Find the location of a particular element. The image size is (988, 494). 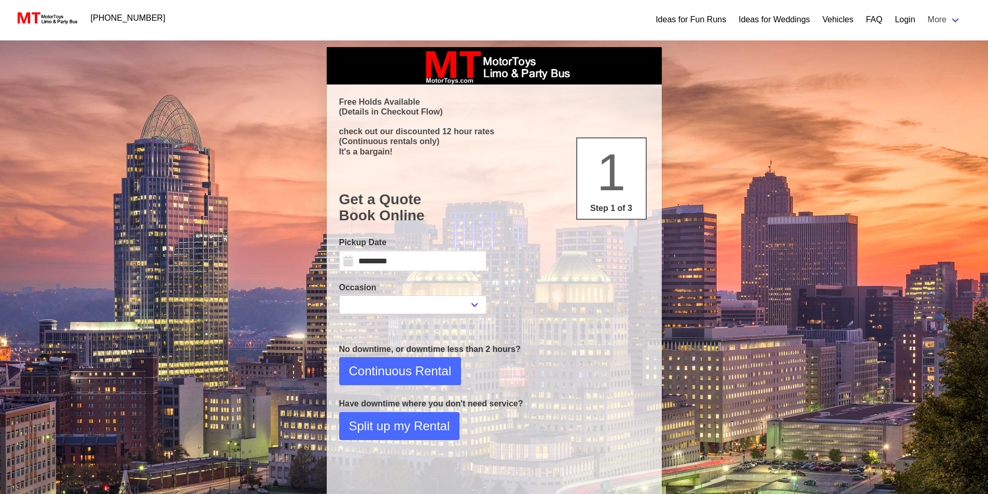

a: More is located at coordinates (944, 20).